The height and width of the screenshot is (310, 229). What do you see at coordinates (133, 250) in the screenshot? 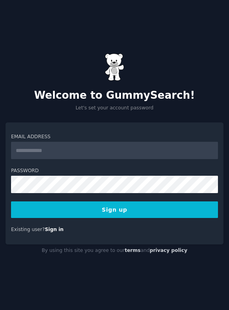
I see `a: terms` at bounding box center [133, 250].